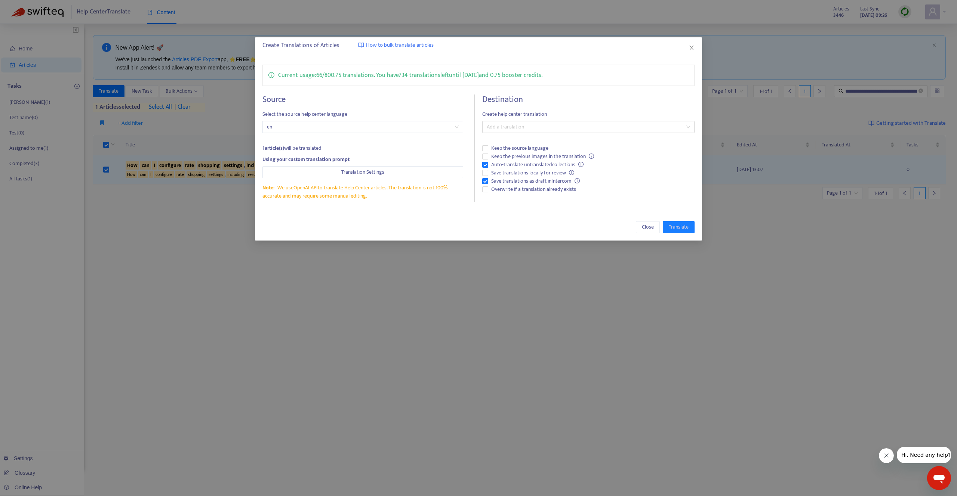 Image resolution: width=957 pixels, height=496 pixels. I want to click on div: We use to translate Help Center articles. The translation is not 100% accurate and may require so..., so click(363, 192).